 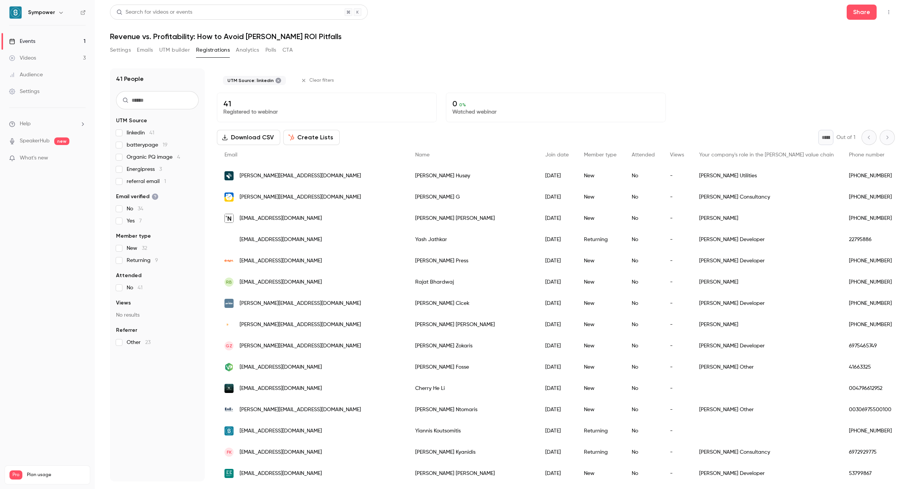 What do you see at coordinates (229, 197) in the screenshot?
I see `img: detrasolar.com` at bounding box center [229, 197].